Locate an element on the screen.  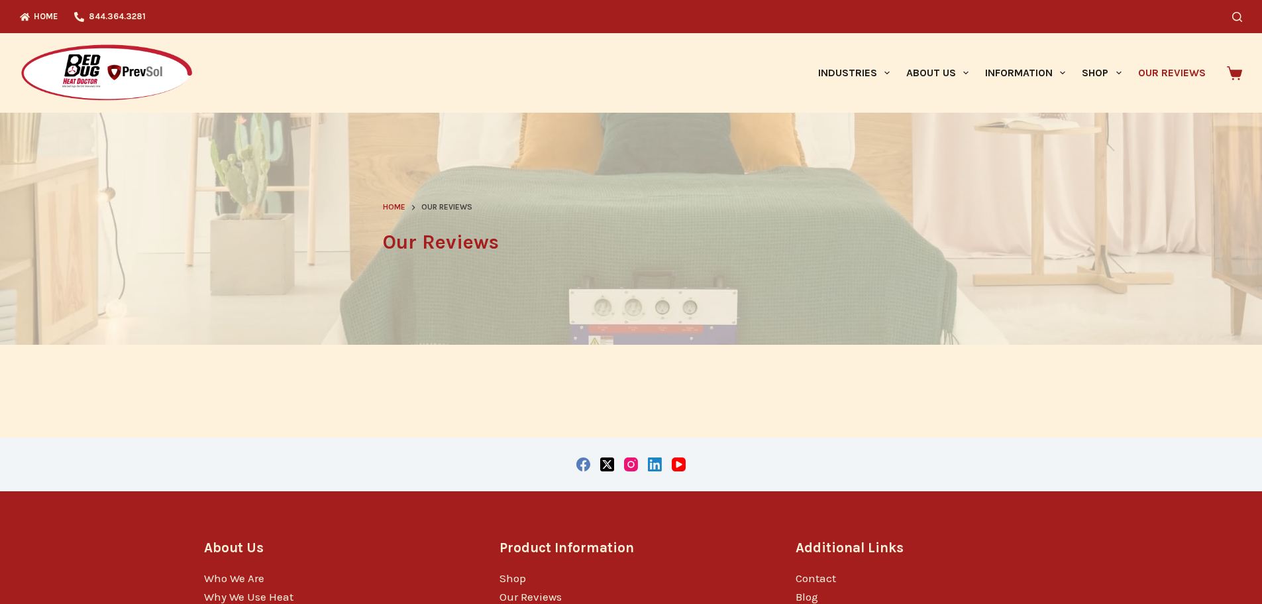
span: Home is located at coordinates (394, 207).